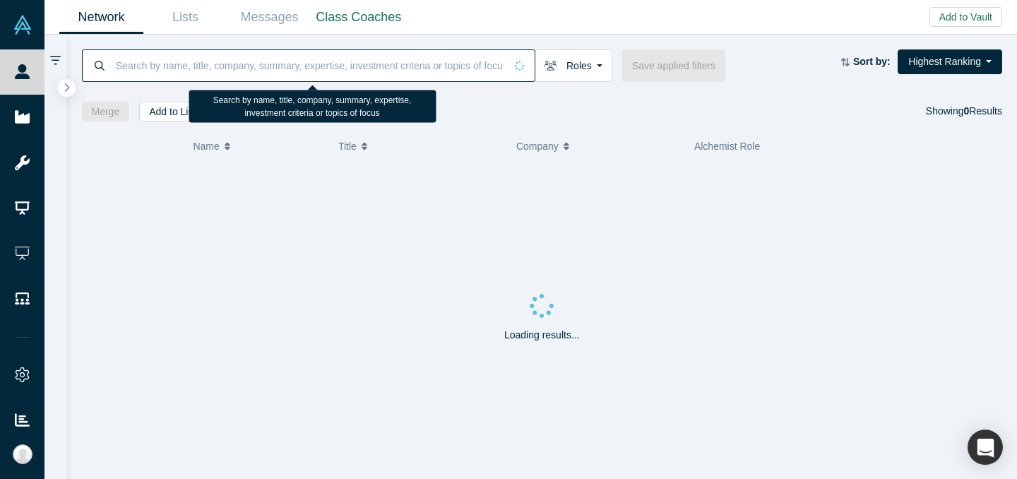 Image resolution: width=1017 pixels, height=479 pixels. Describe the element at coordinates (269, 17) in the screenshot. I see `a: Messages` at that location.